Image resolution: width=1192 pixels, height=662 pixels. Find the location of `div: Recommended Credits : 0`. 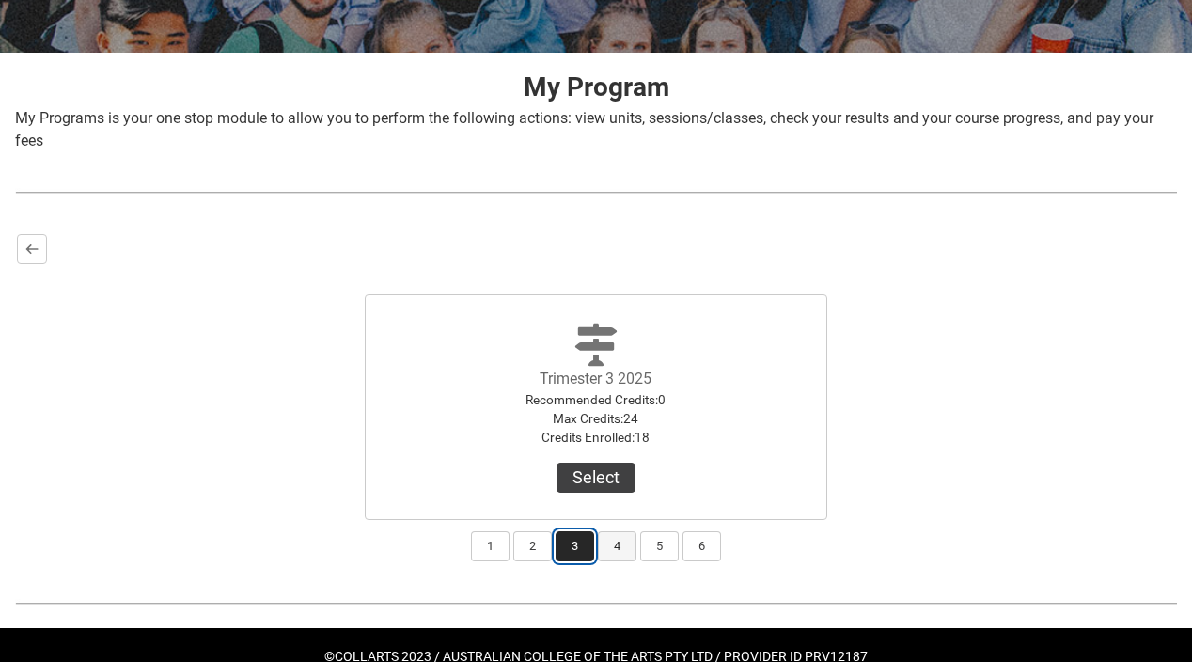

div: Recommended Credits : 0 is located at coordinates (596, 399).